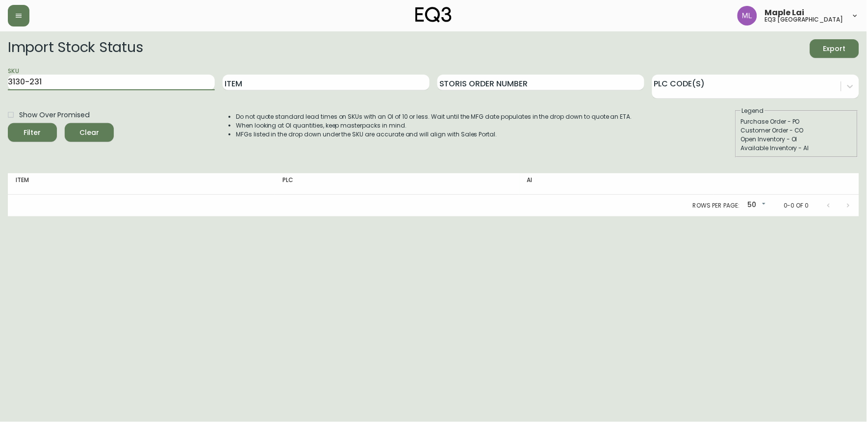  Describe the element at coordinates (89, 132) in the screenshot. I see `button: Clear` at that location.